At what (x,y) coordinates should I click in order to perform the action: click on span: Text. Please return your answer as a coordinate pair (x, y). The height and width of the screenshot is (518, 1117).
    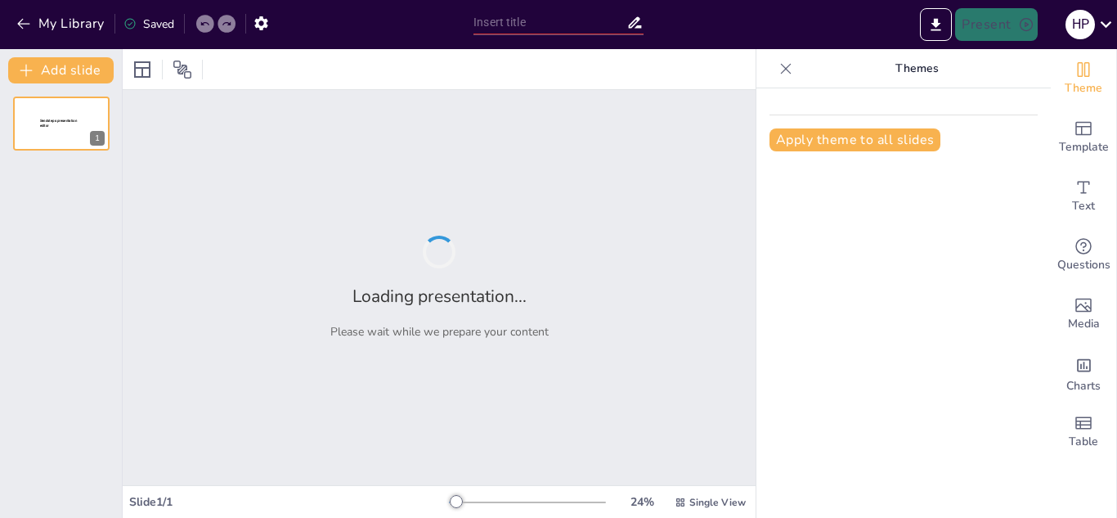
    Looking at the image, I should click on (1084, 206).